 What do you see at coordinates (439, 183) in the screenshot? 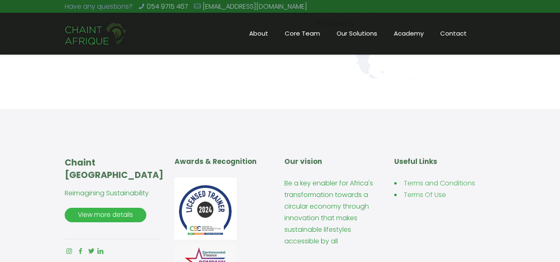
I see `a: Terms and Conditions` at bounding box center [439, 183].